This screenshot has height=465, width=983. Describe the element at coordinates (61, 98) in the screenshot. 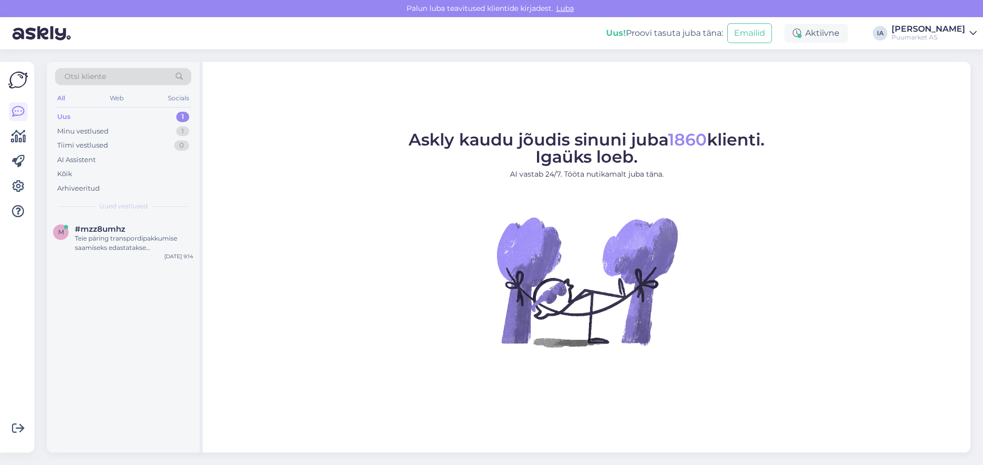

I see `div: All` at that location.